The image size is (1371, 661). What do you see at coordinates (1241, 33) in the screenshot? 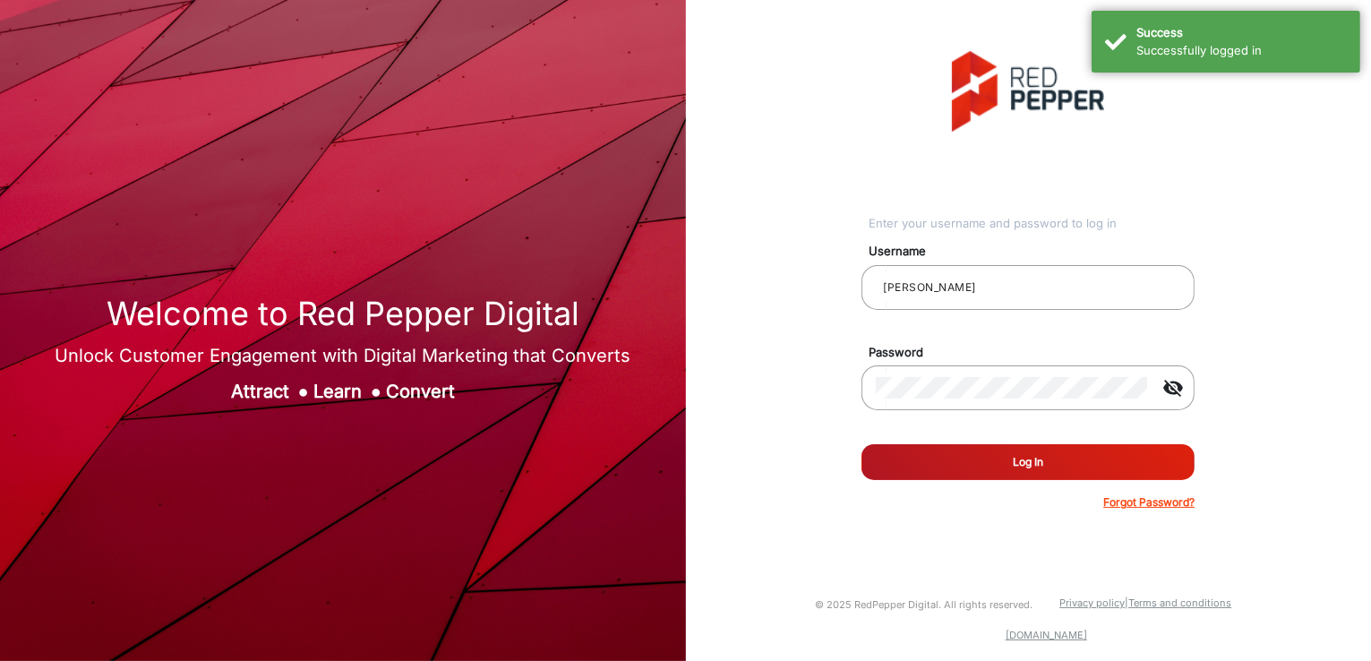
I see `div: Success` at bounding box center [1241, 33].